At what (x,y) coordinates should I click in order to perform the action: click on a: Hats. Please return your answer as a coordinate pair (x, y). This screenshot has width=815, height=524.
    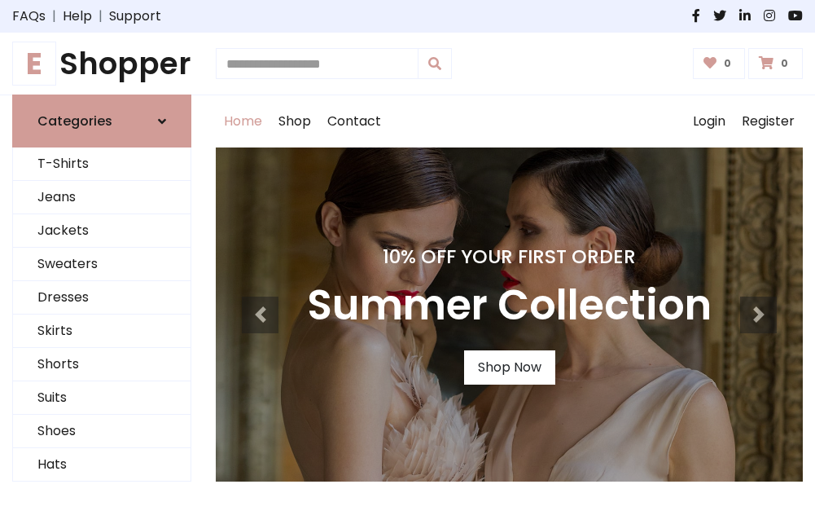
    Looking at the image, I should click on (102, 464).